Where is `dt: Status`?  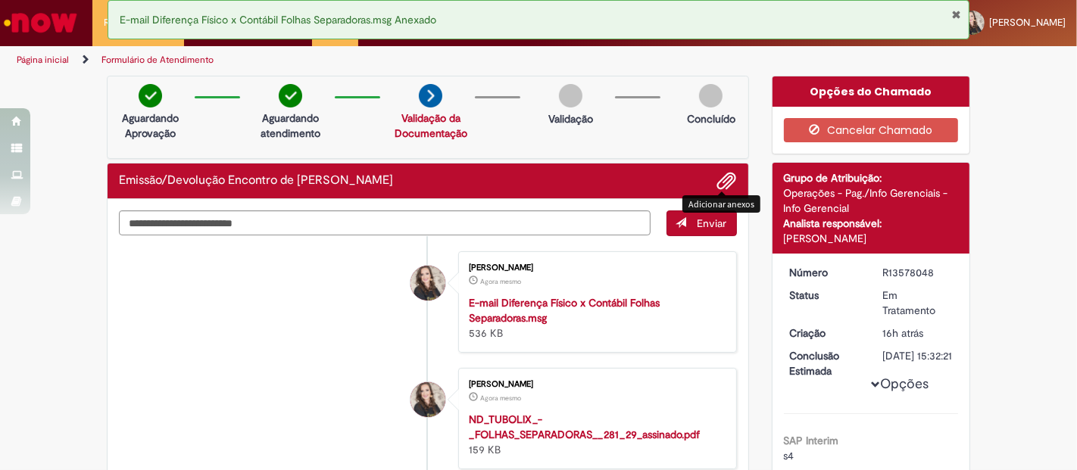
dt: Status is located at coordinates (825, 295).